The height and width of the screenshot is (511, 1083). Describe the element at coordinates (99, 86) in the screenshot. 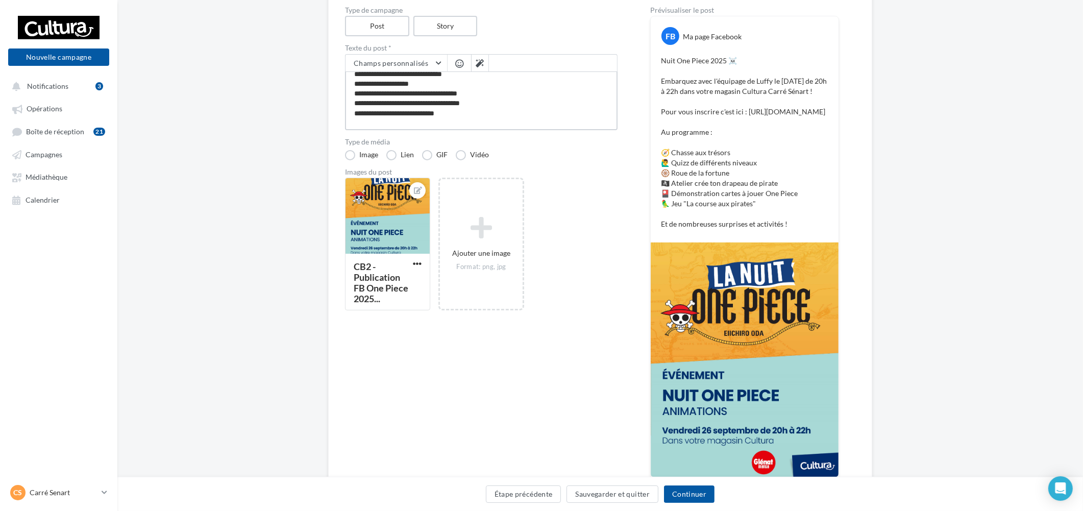

I see `div: 3` at that location.